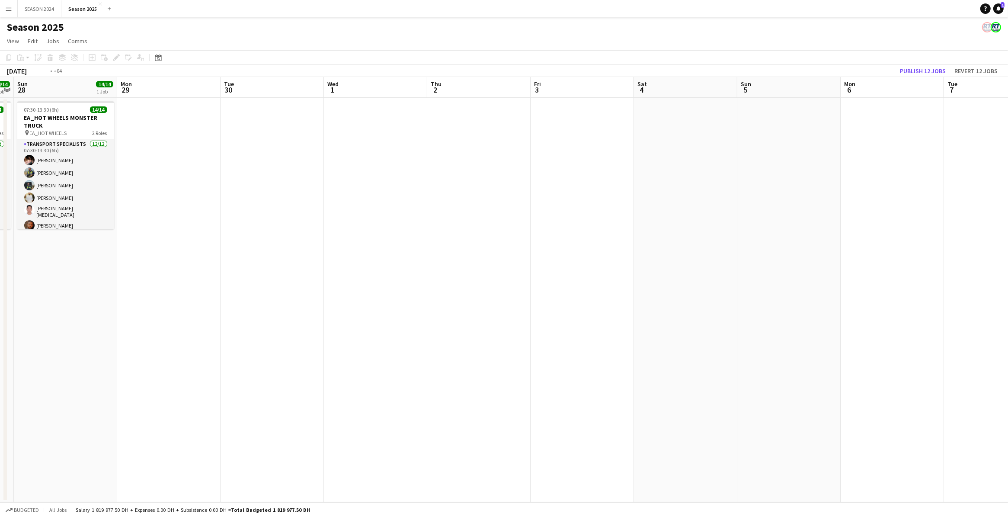  I want to click on span: 1, so click(1002, 5).